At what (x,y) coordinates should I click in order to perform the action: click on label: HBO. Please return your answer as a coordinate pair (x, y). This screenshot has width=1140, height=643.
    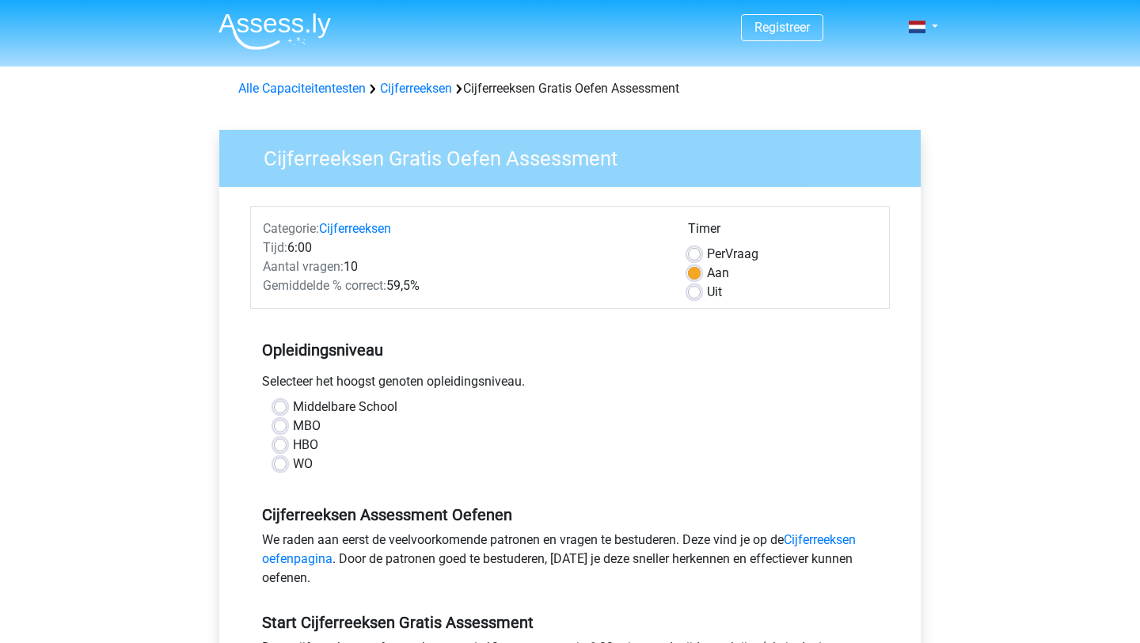
    Looking at the image, I should click on (306, 445).